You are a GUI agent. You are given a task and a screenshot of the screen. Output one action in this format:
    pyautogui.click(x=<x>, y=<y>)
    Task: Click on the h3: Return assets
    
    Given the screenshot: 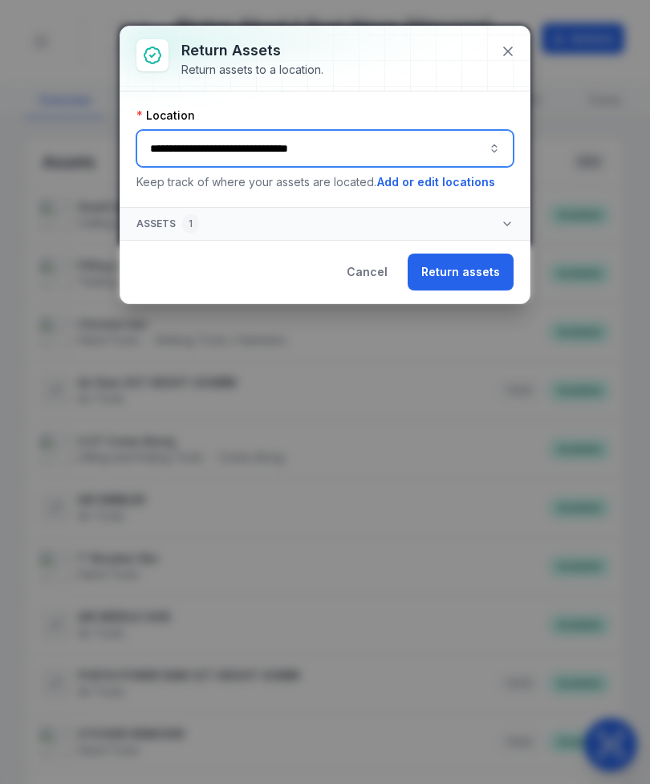 What is the action you would take?
    pyautogui.click(x=252, y=51)
    